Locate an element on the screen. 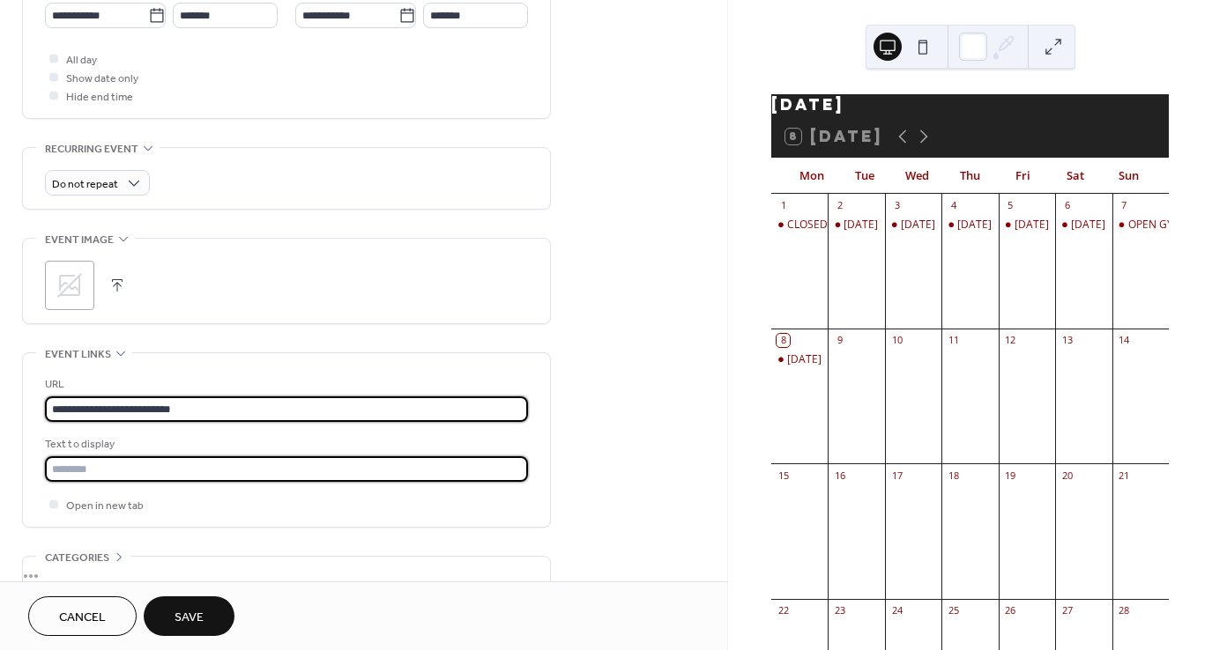 This screenshot has height=650, width=1212. div: 27 is located at coordinates (1066, 611).